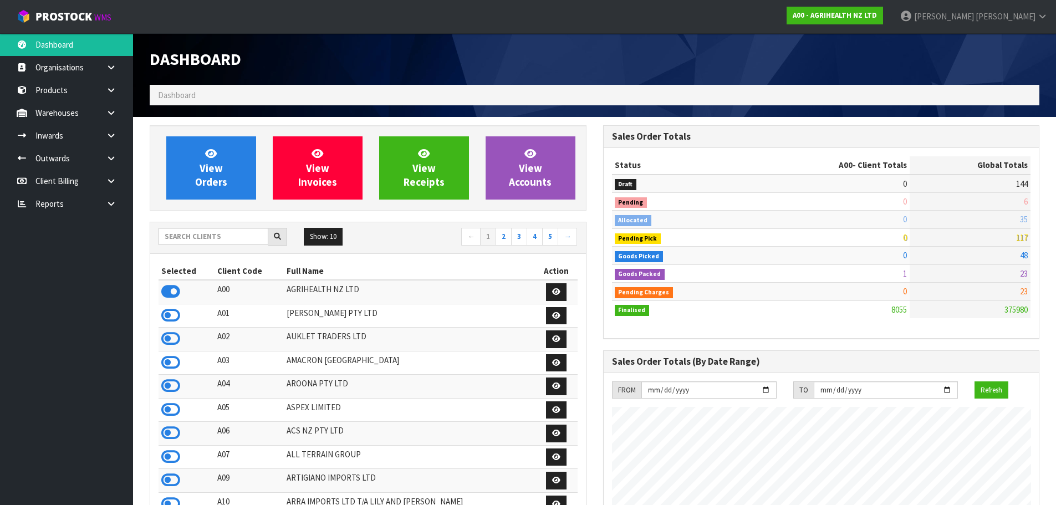 The width and height of the screenshot is (1056, 505). What do you see at coordinates (1024, 219) in the screenshot?
I see `span: 35` at bounding box center [1024, 219].